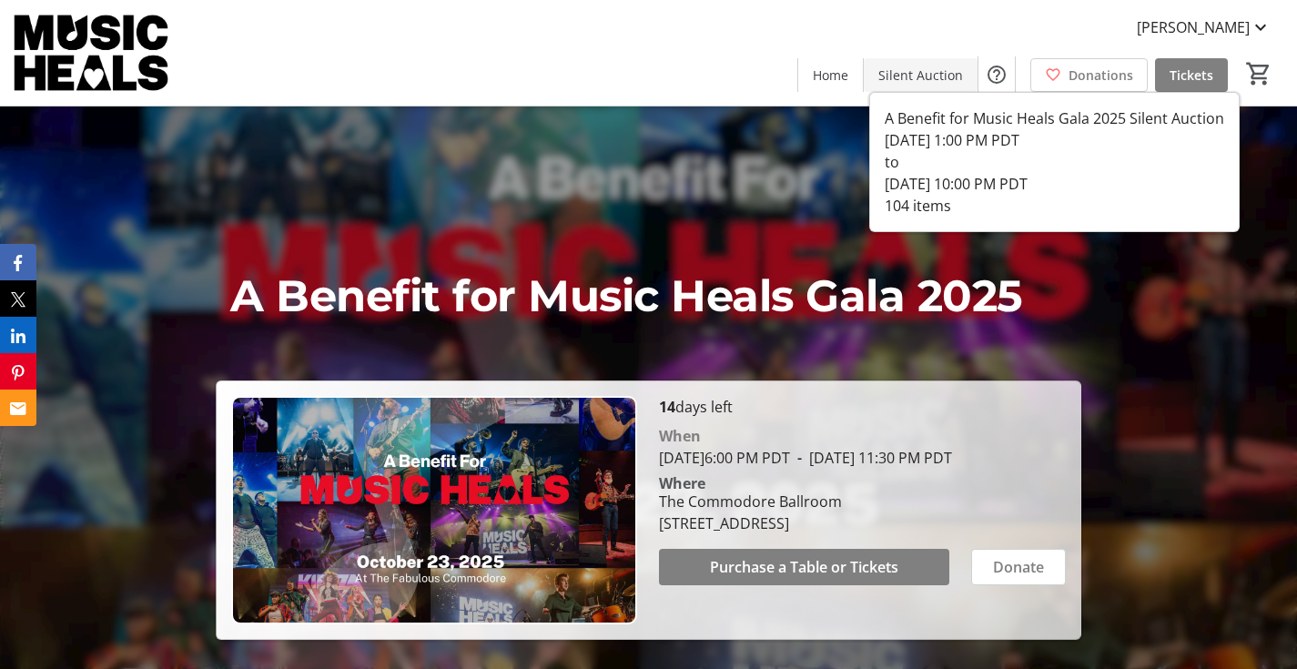  Describe the element at coordinates (1054, 206) in the screenshot. I see `div: 104 items` at that location.